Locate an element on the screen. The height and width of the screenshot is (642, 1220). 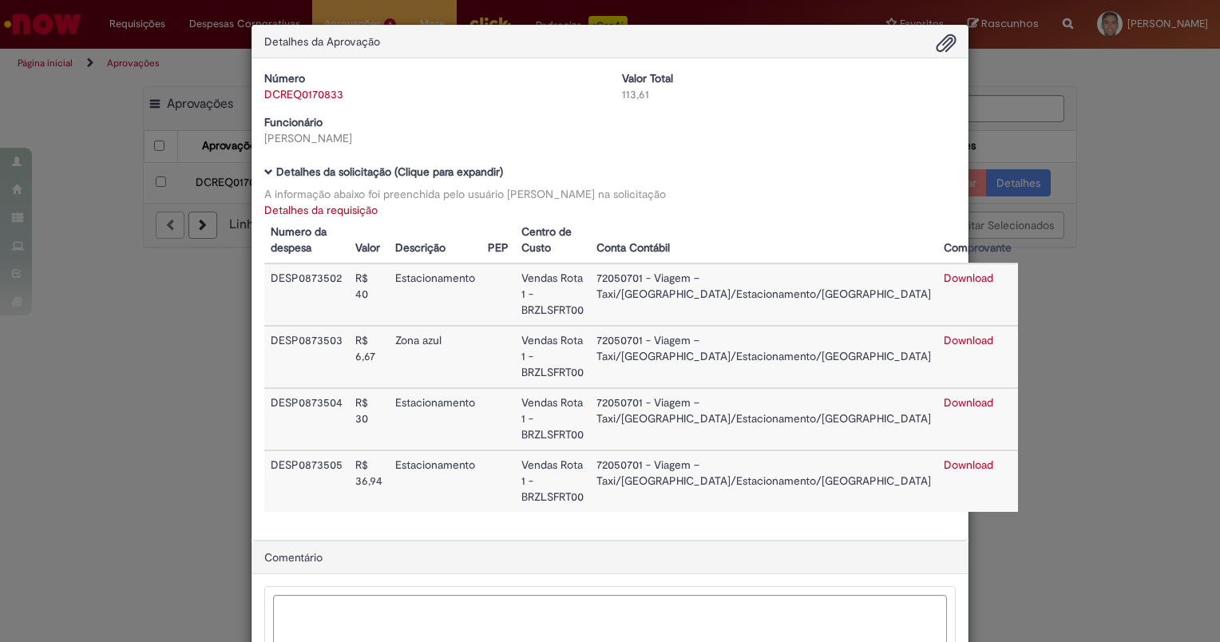
th: Centro de Custo is located at coordinates (552, 240).